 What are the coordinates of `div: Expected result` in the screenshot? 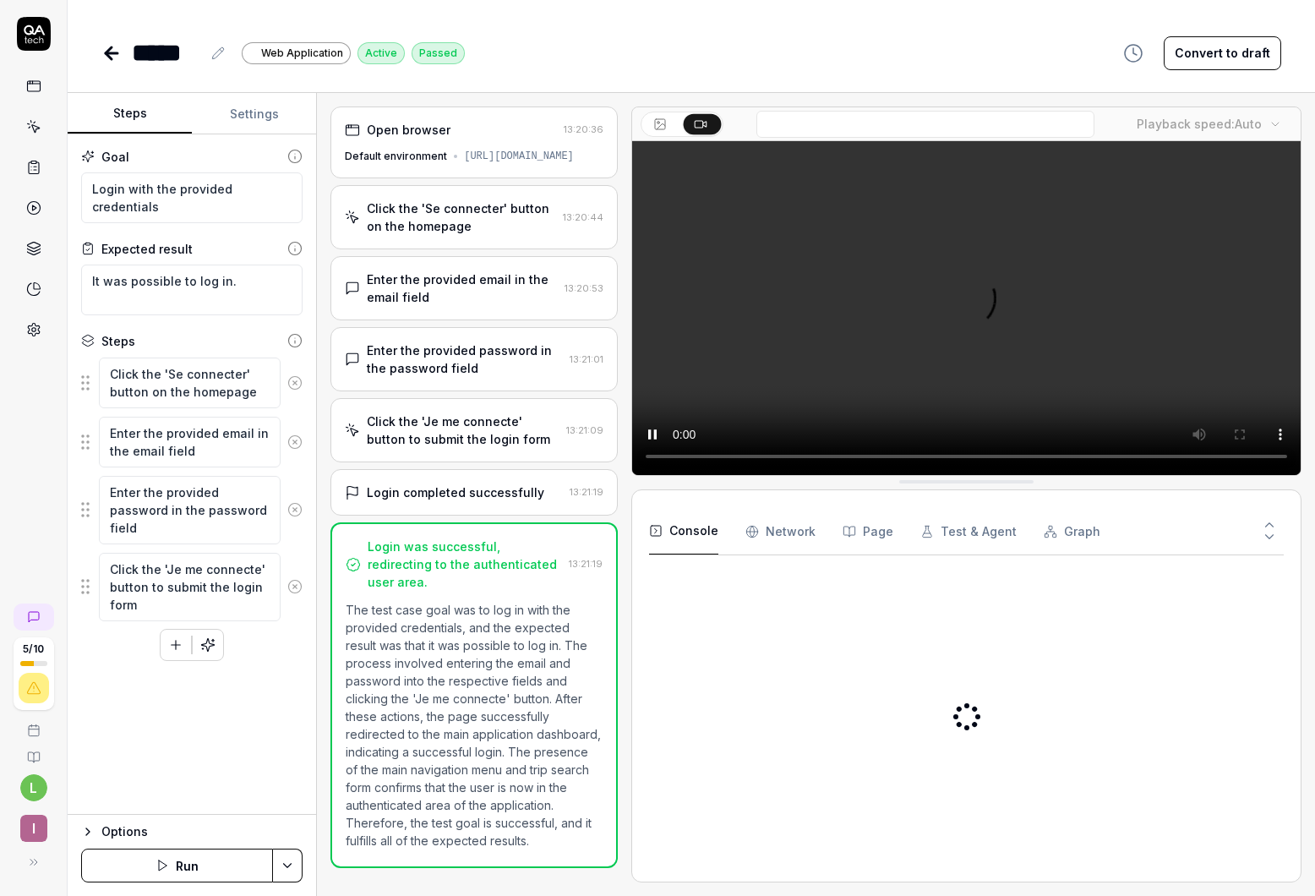 It's located at (147, 248).